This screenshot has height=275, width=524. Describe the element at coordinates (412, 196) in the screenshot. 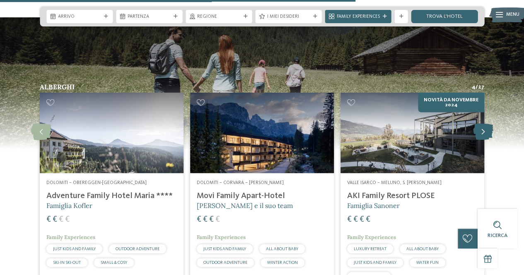

I see `h4: AKI Family Resort PLOSE` at that location.